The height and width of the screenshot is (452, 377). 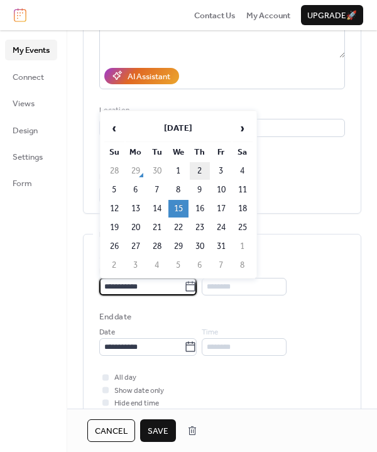 What do you see at coordinates (243, 209) in the screenshot?
I see `td: 18` at bounding box center [243, 209].